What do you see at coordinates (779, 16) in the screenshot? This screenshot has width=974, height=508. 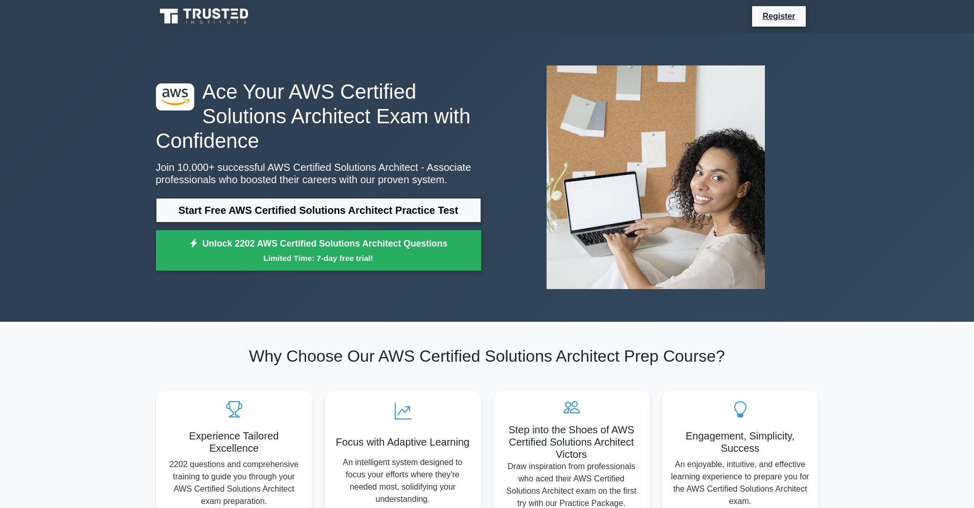 I see `a: Register` at bounding box center [779, 16].